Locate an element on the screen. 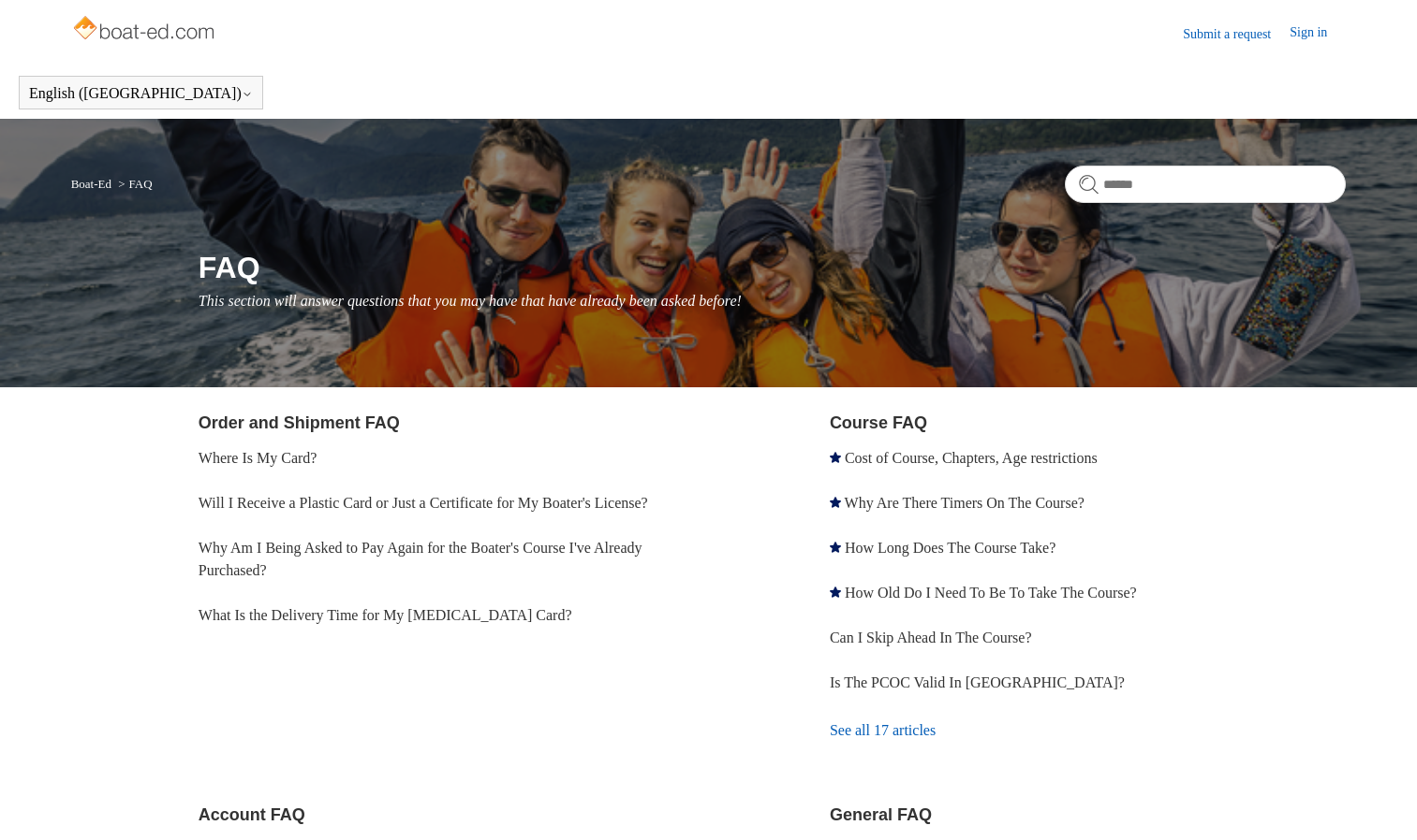  a: Course FAQ is located at coordinates (879, 423).